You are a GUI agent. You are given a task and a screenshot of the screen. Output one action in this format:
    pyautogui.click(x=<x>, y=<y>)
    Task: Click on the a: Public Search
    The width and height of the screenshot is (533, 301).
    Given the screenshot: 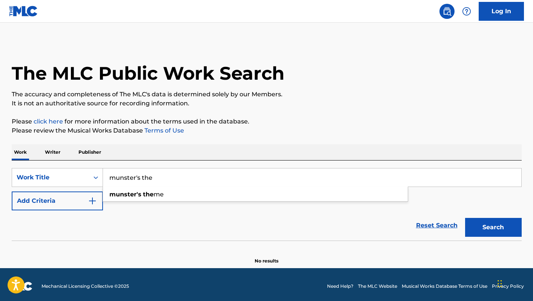 What is the action you would take?
    pyautogui.click(x=447, y=11)
    